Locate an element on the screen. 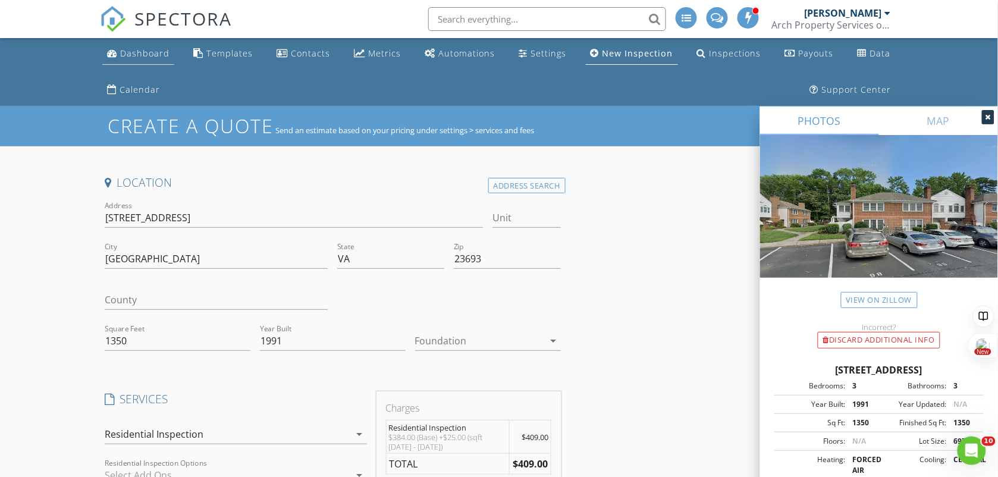  div: Floors: is located at coordinates (811, 441).